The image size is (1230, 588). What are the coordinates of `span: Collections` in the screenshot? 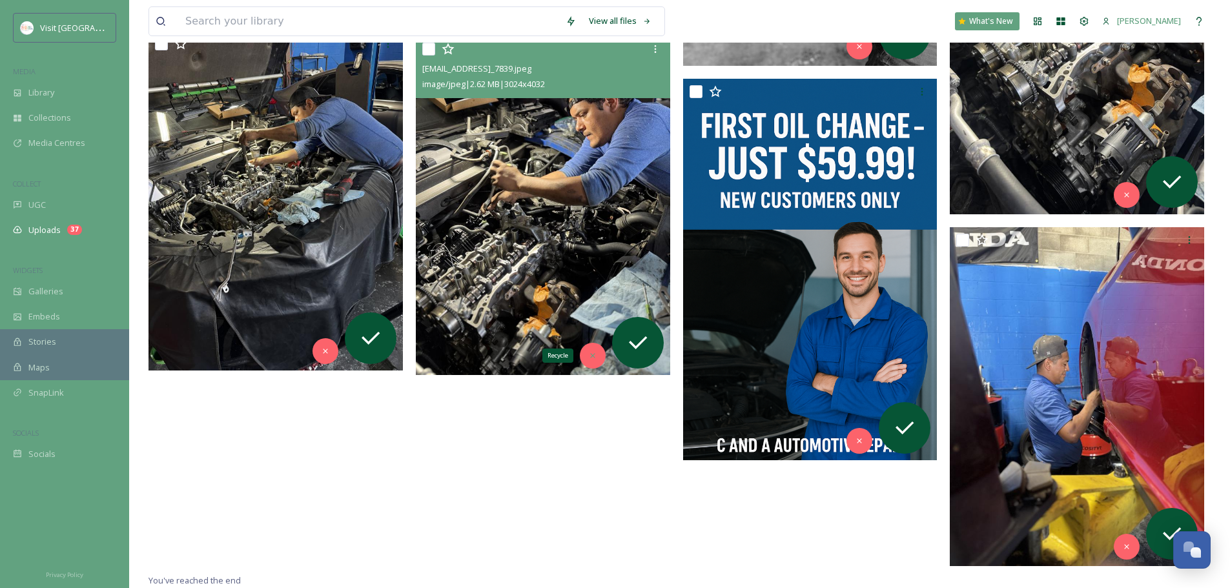 It's located at (50, 118).